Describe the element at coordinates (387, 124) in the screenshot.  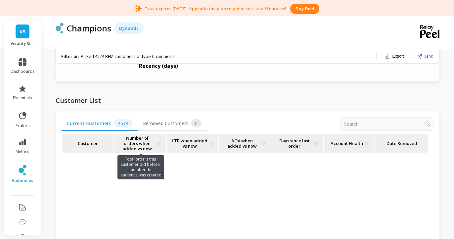
I see `input: Search` at that location.